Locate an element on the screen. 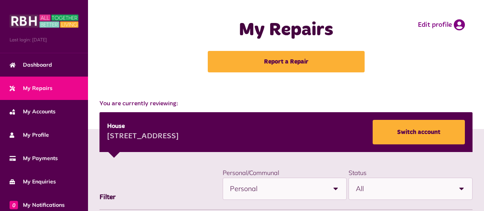 The height and width of the screenshot is (211, 484). h1: My Repairs is located at coordinates (286, 30).